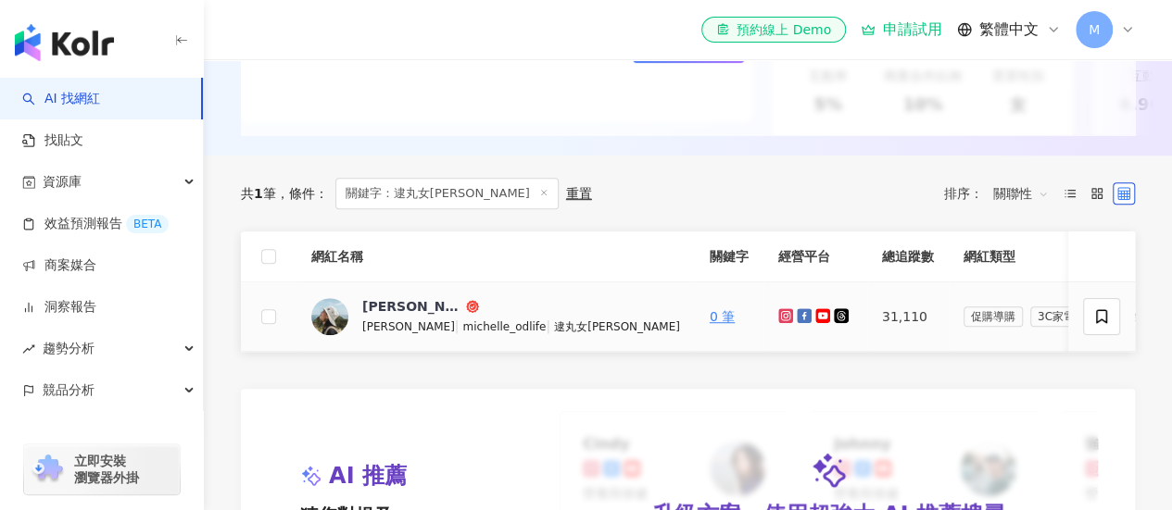 This screenshot has width=1172, height=510. What do you see at coordinates (59, 308) in the screenshot?
I see `a: 洞察報告` at bounding box center [59, 308].